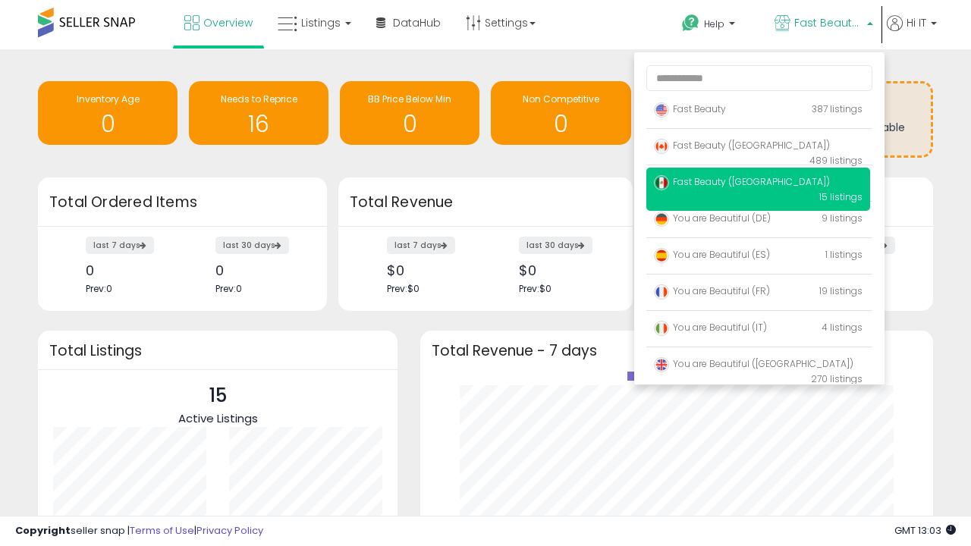  What do you see at coordinates (561, 113) in the screenshot?
I see `a: Non Competitive 0` at bounding box center [561, 113].